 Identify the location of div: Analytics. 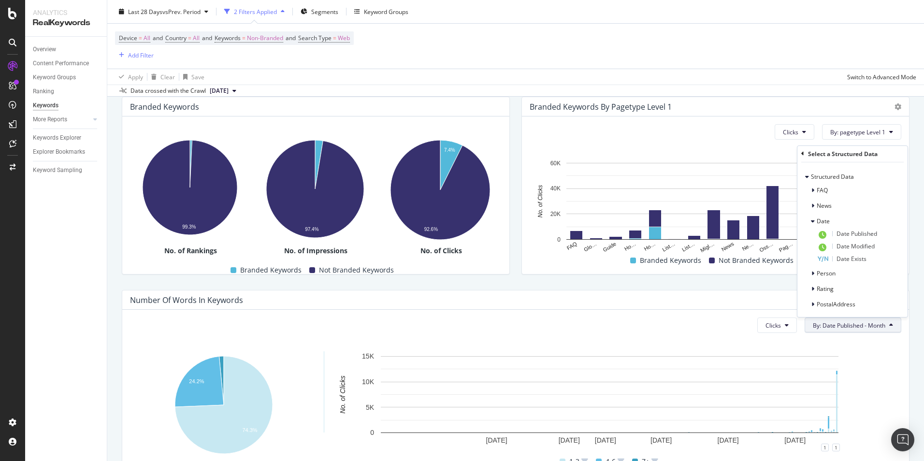
(66, 13).